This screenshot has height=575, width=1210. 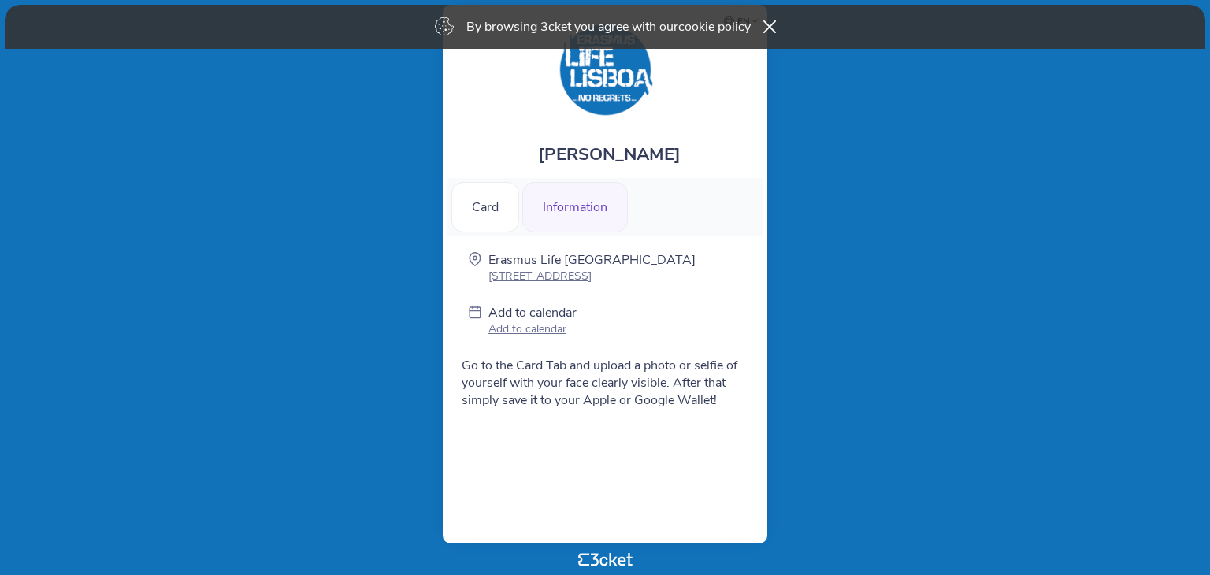 I want to click on a: Add to calendar Add to calendar, so click(x=532, y=321).